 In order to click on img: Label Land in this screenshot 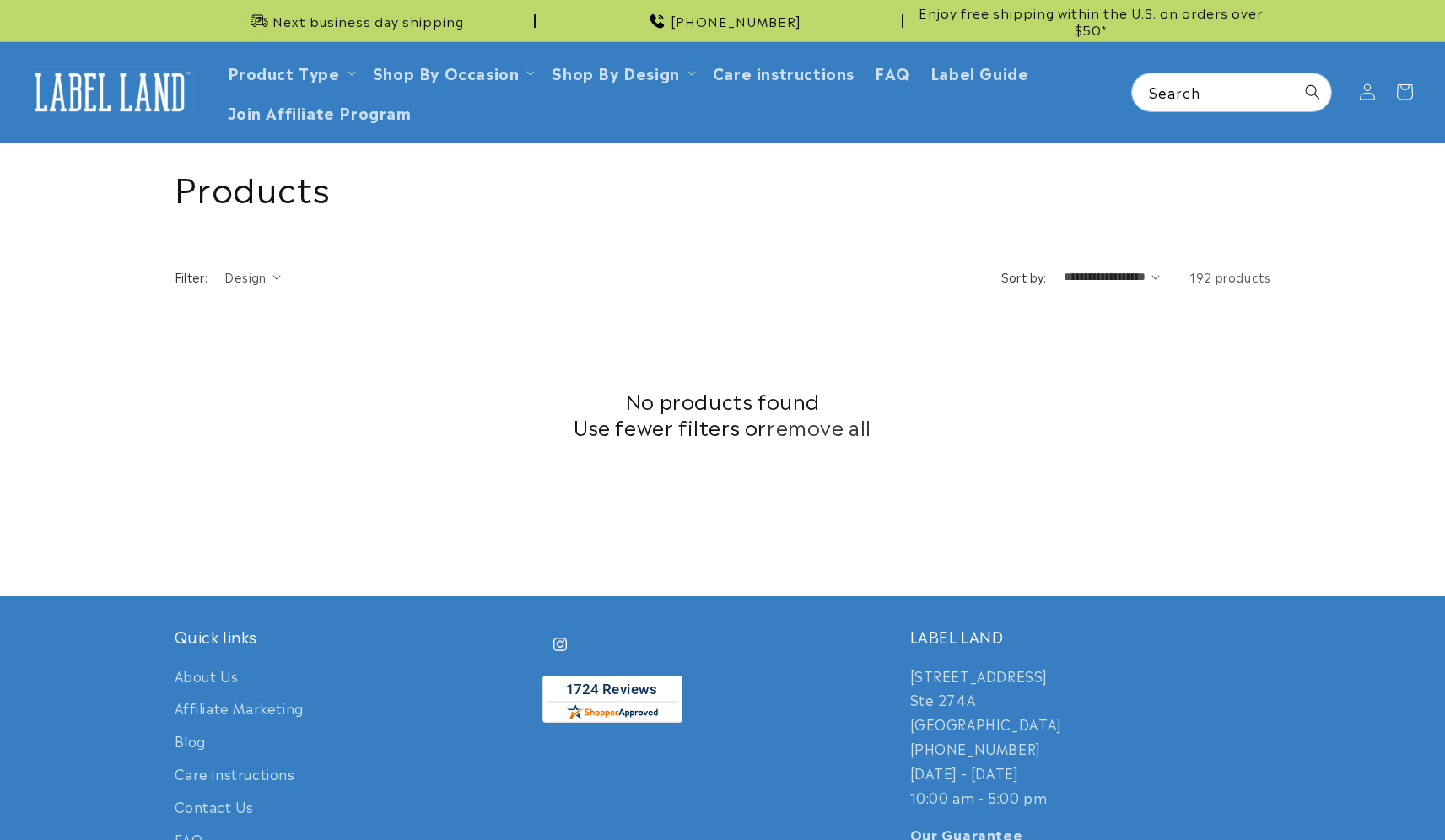, I will do `click(110, 92)`.